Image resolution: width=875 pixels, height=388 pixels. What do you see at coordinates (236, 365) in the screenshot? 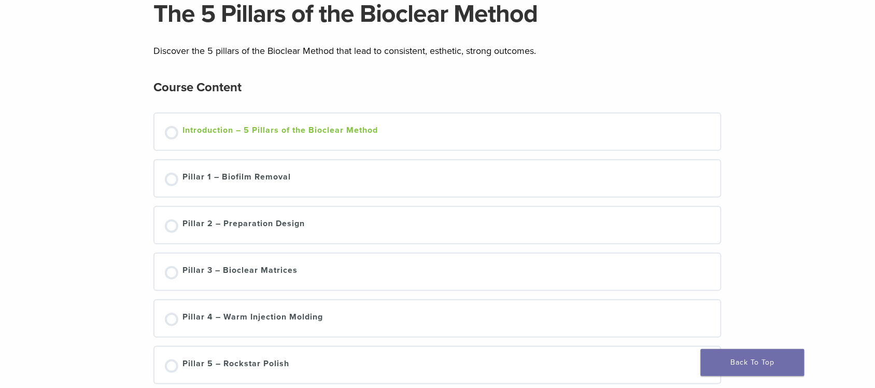
I see `div: Pillar 5 – Rockstar Polish` at bounding box center [236, 365].